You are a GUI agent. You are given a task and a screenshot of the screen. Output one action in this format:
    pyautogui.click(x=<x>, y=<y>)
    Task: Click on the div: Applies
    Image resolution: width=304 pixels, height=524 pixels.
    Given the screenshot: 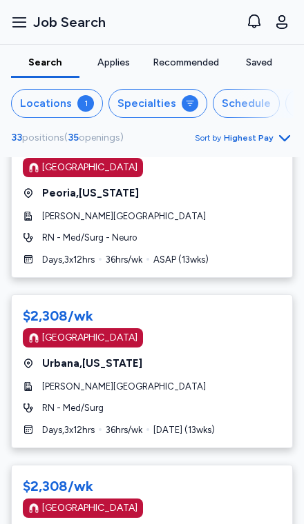 What is the action you would take?
    pyautogui.click(x=113, y=63)
    